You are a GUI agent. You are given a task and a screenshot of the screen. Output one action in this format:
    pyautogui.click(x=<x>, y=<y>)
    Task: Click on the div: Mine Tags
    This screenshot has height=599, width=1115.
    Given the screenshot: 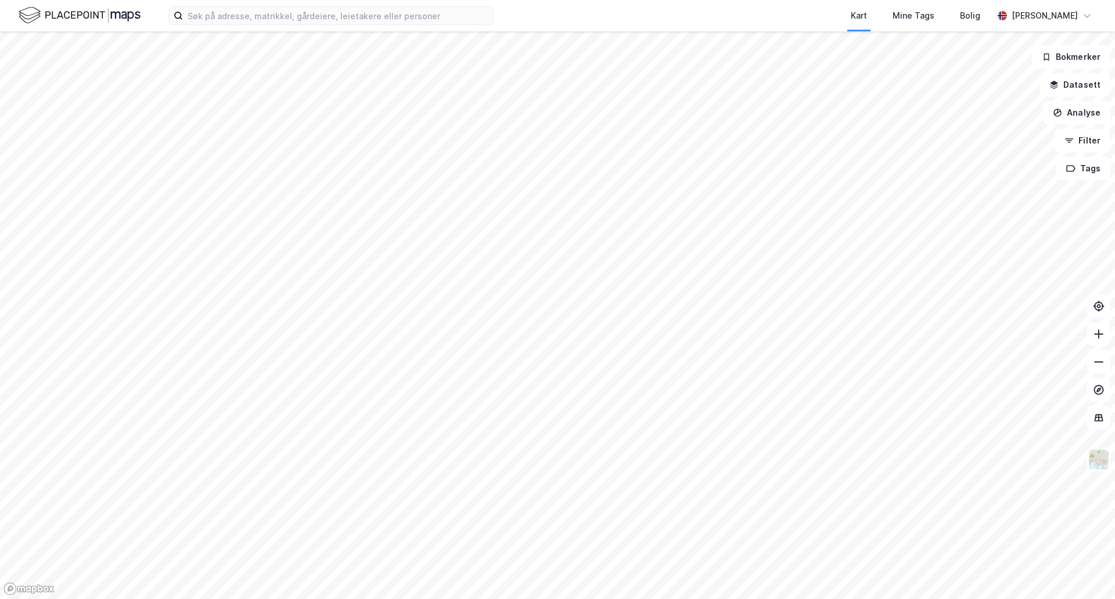 What is the action you would take?
    pyautogui.click(x=913, y=16)
    